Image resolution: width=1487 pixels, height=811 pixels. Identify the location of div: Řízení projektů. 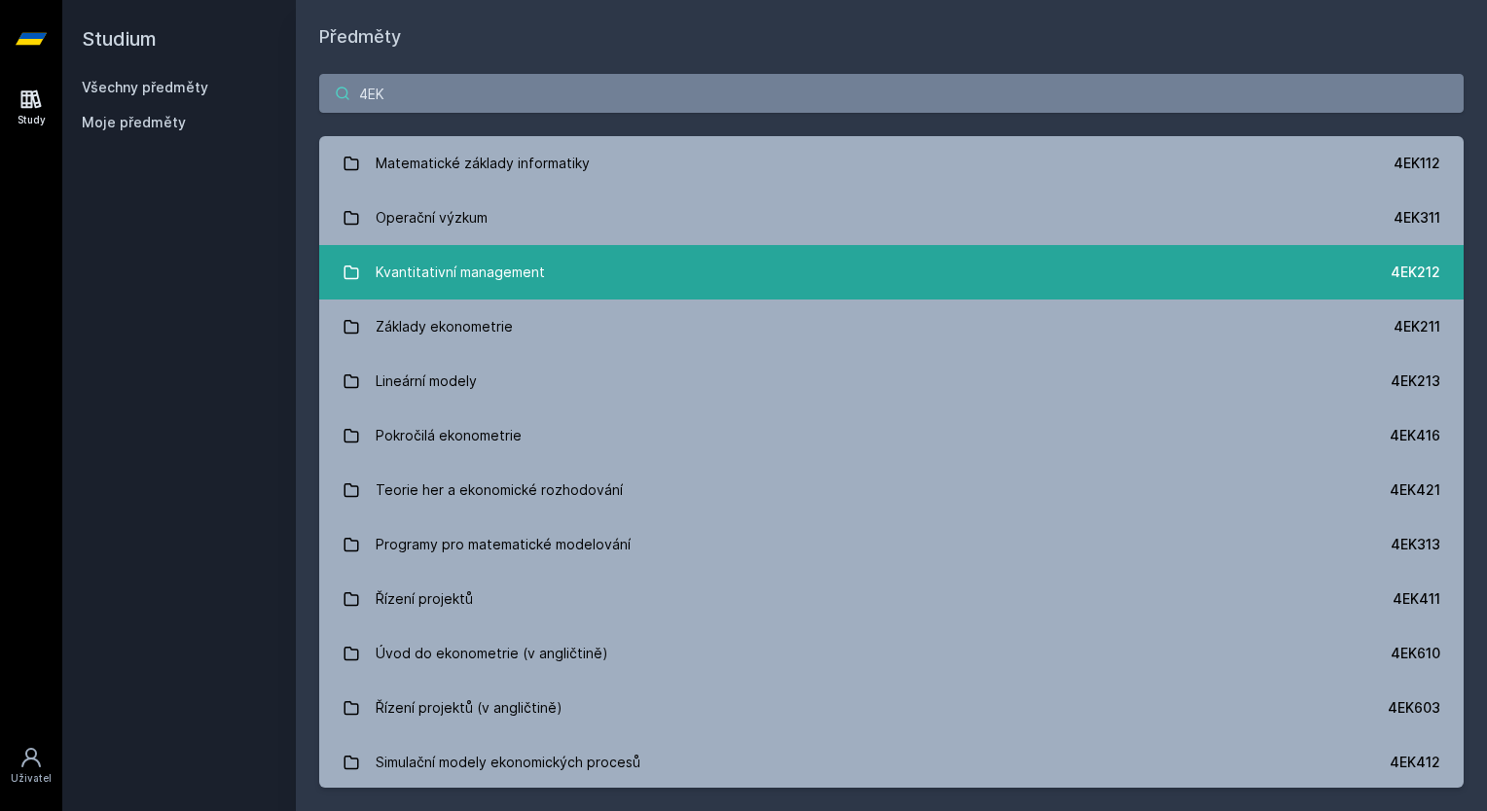
(424, 599).